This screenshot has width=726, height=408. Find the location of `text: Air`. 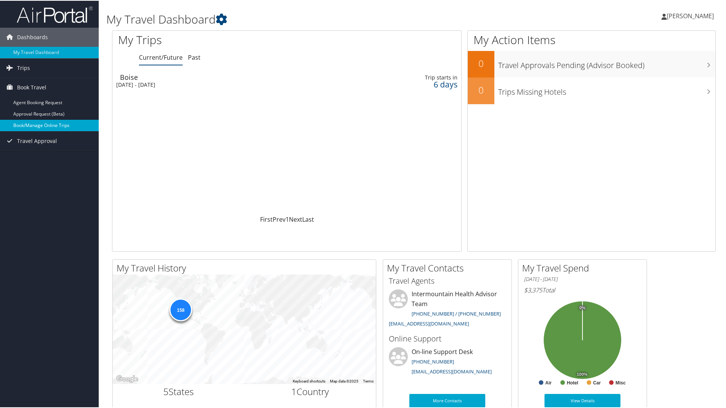

text: Air is located at coordinates (548, 382).